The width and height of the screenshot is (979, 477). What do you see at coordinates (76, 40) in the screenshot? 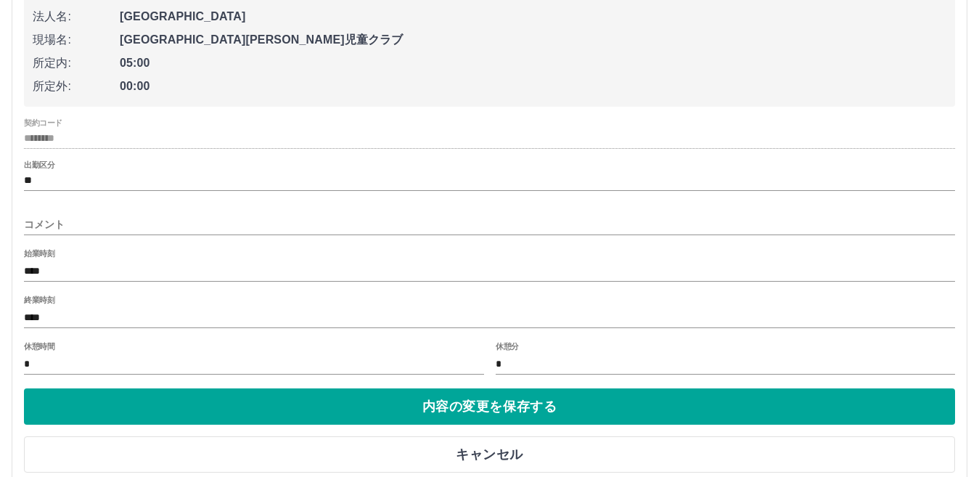
I see `span: 現場名:` at bounding box center [76, 40].